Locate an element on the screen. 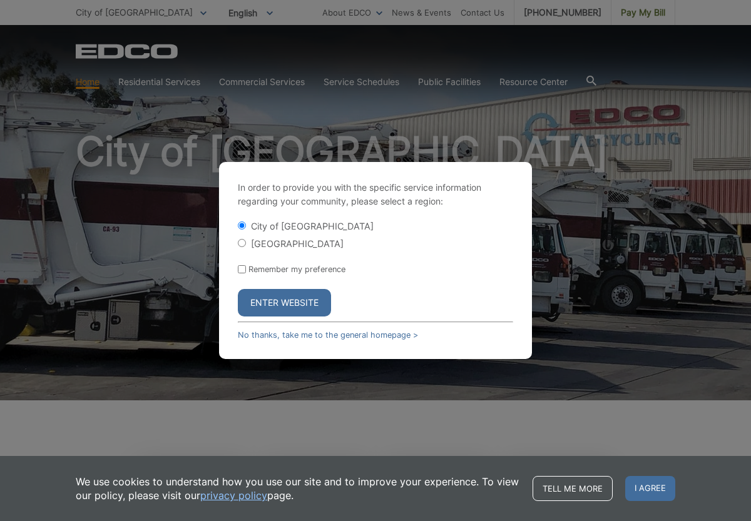 The width and height of the screenshot is (751, 521). label: Remember my preference is located at coordinates (296, 269).